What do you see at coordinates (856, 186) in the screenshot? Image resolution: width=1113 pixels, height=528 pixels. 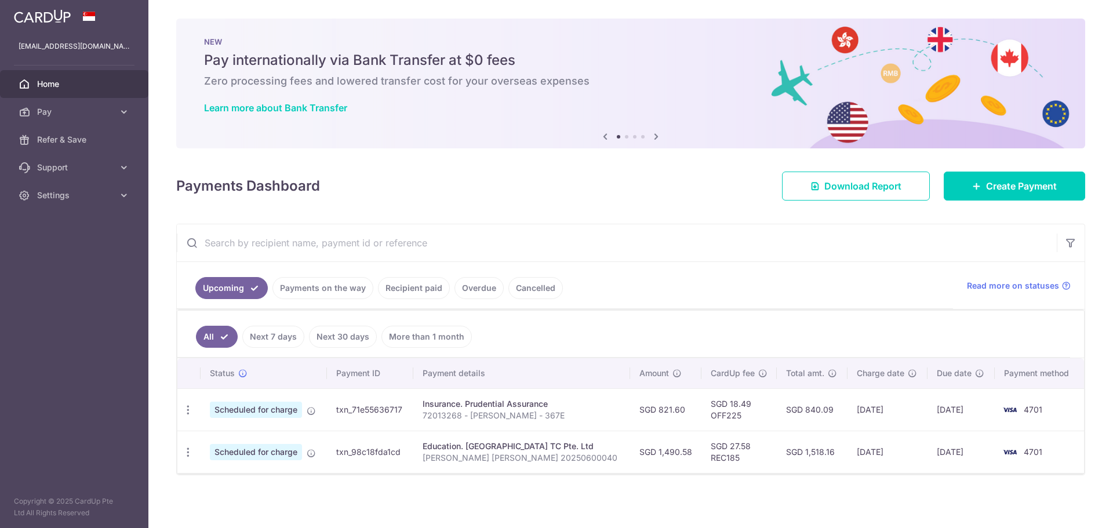 I see `a: Download Report` at bounding box center [856, 186].